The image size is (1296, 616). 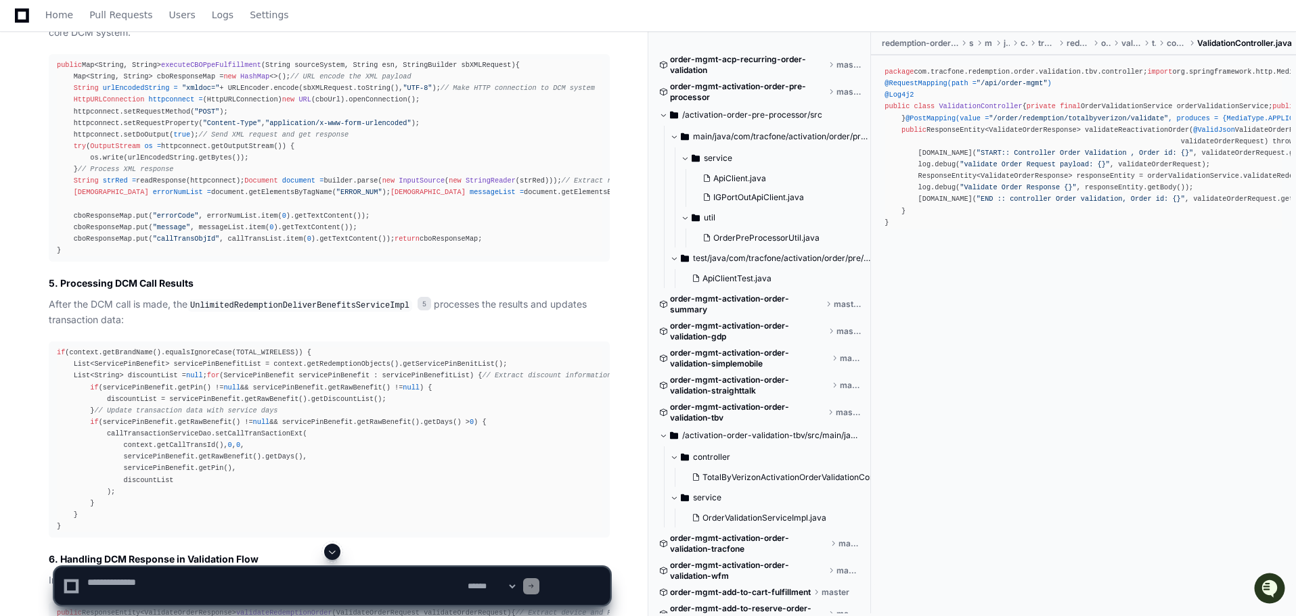 What do you see at coordinates (1006, 43) in the screenshot?
I see `span: java` at bounding box center [1006, 43].